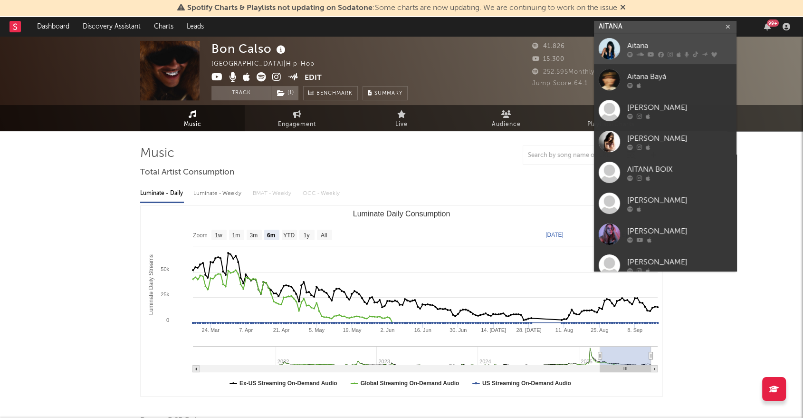 Image resolution: width=803 pixels, height=418 pixels. Describe the element at coordinates (297, 125) in the screenshot. I see `span: Engagement` at that location.